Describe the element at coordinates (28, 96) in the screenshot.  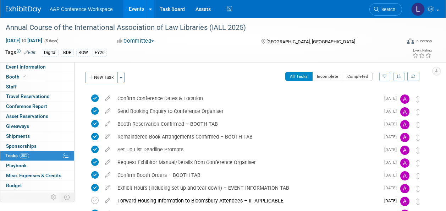
I see `span: Travel Reservations` at that location.